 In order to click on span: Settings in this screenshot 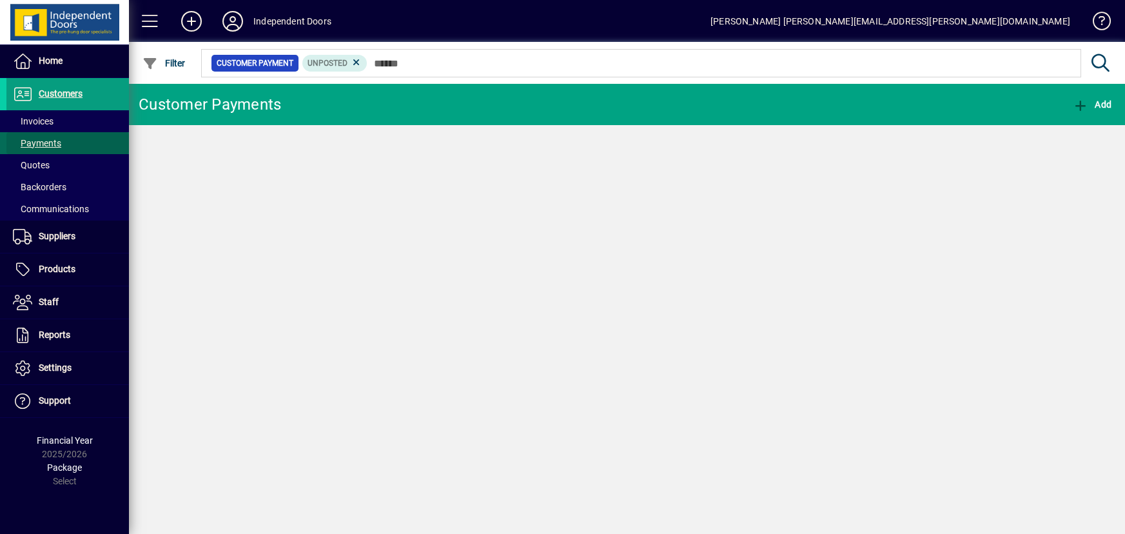, I will do `click(55, 367)`.